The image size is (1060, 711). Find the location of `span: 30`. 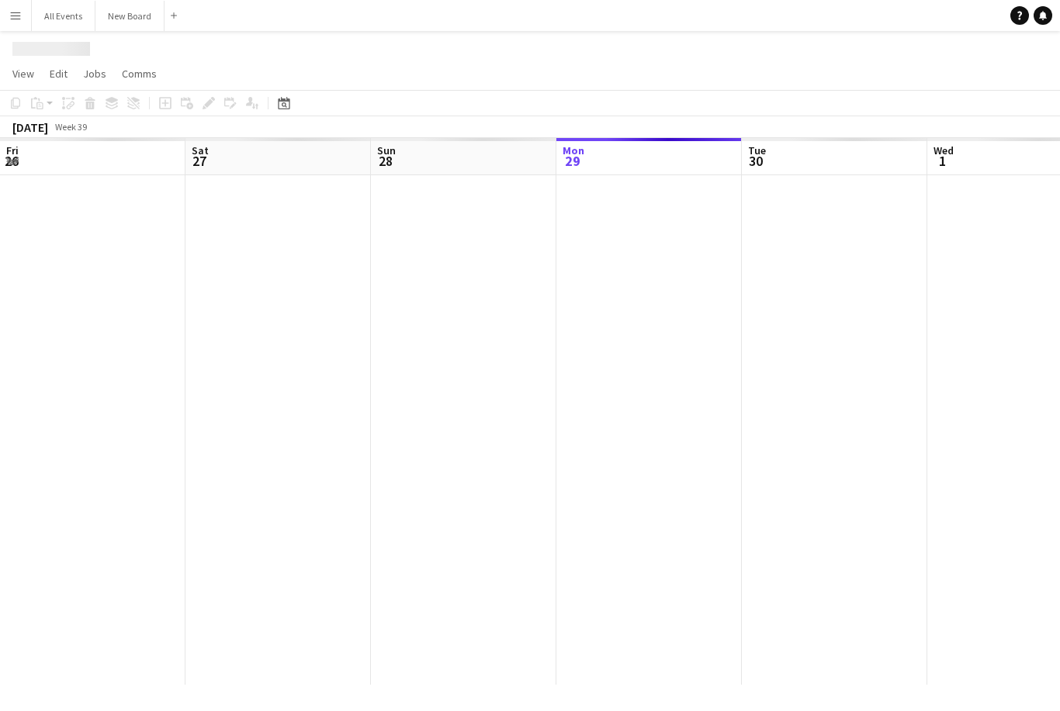

span: 30 is located at coordinates (755, 161).